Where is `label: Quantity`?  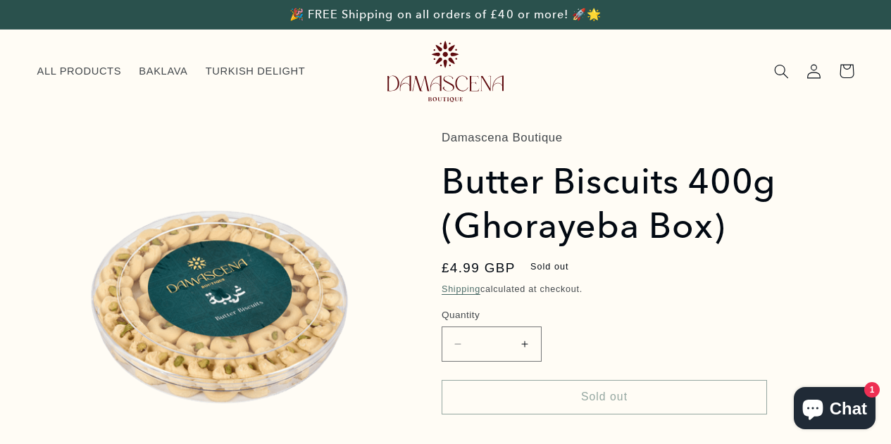
label: Quantity is located at coordinates (604, 316).